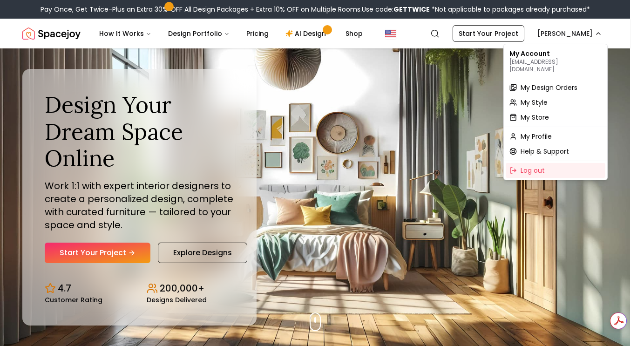 The width and height of the screenshot is (637, 346). What do you see at coordinates (533, 170) in the screenshot?
I see `span: Log out` at bounding box center [533, 170].